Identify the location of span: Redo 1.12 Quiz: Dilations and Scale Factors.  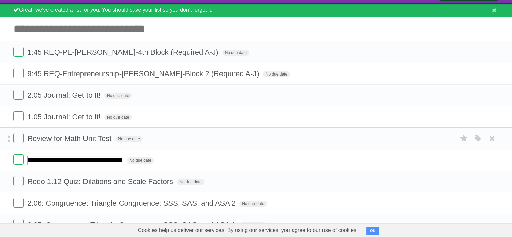
(101, 181).